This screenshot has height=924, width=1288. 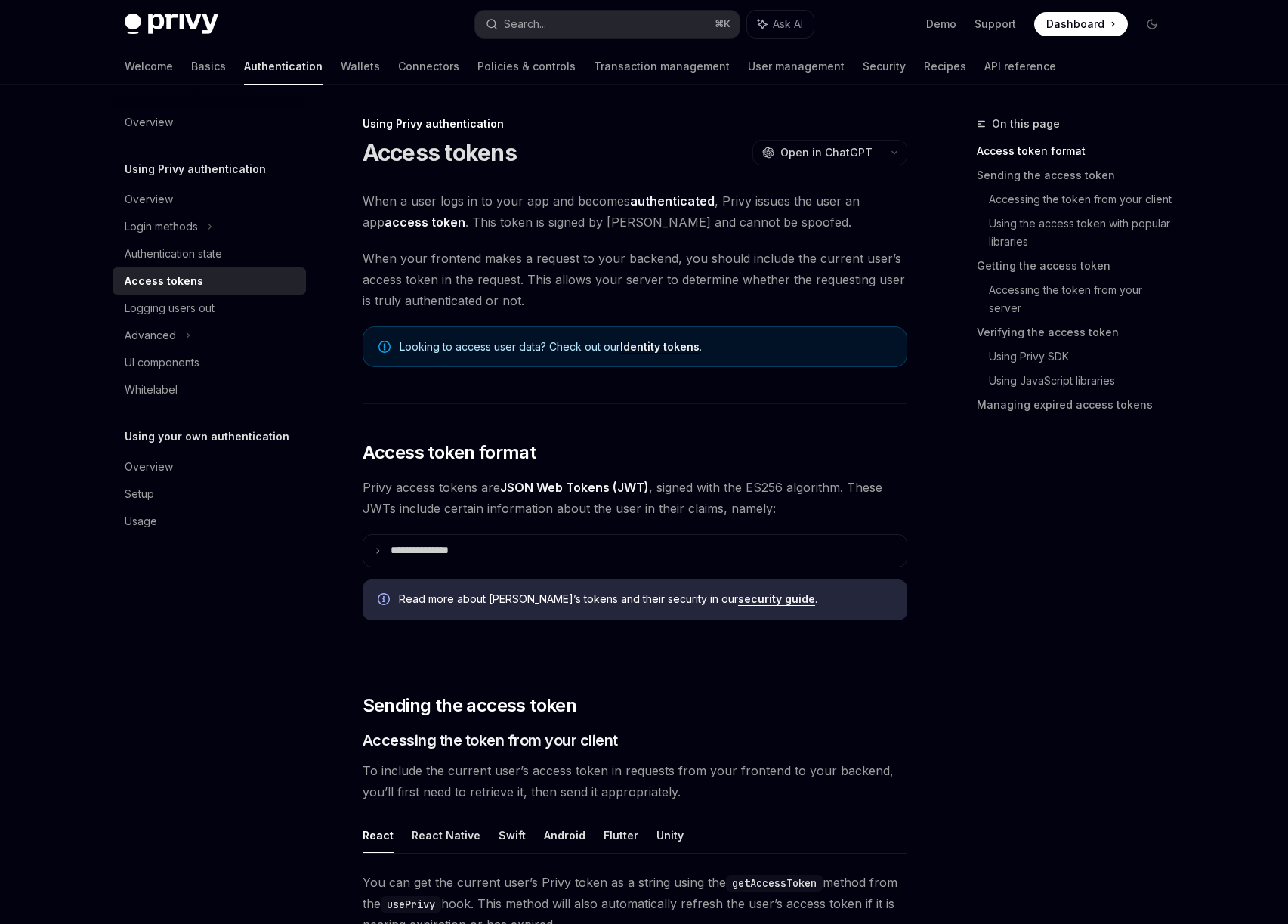 What do you see at coordinates (172, 24) in the screenshot?
I see `img: dark logo` at bounding box center [172, 24].